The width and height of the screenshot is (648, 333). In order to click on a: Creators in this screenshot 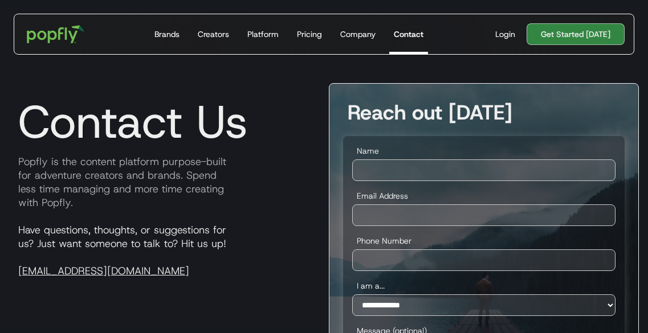, I will do `click(213, 34)`.